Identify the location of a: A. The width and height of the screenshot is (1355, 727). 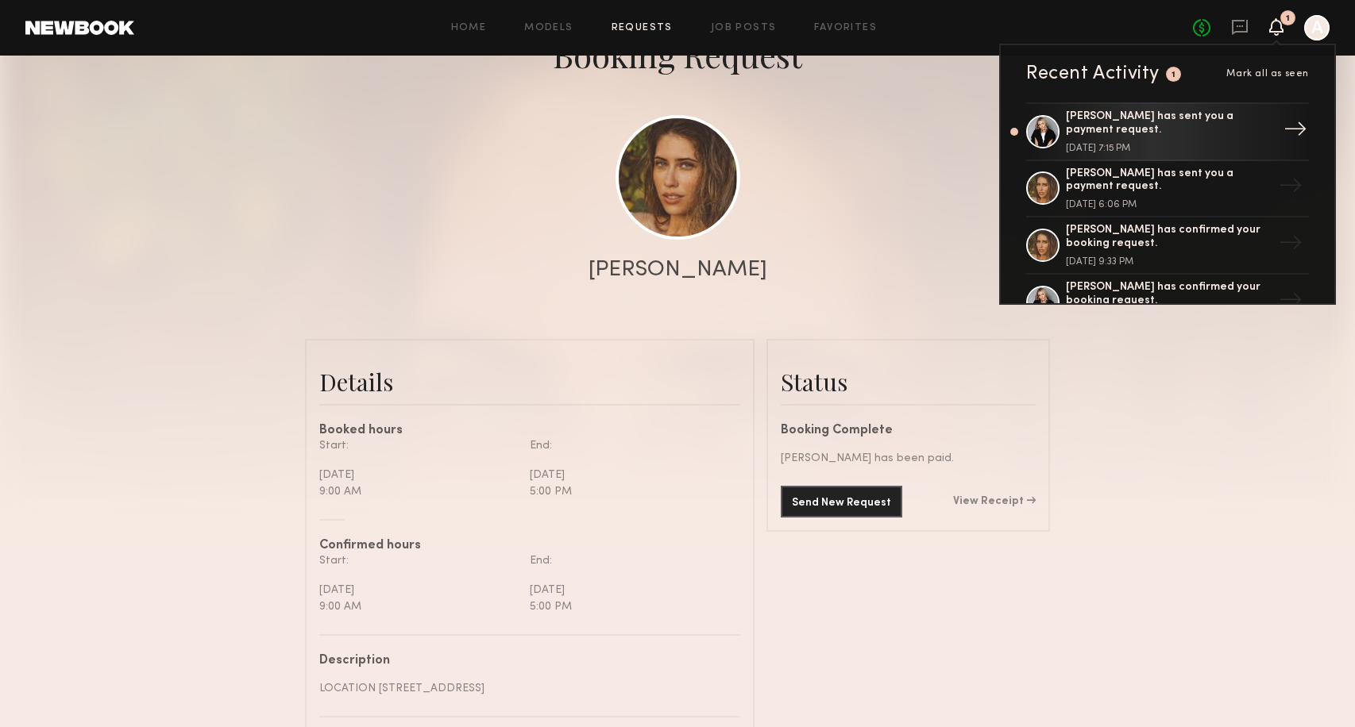
(1317, 28).